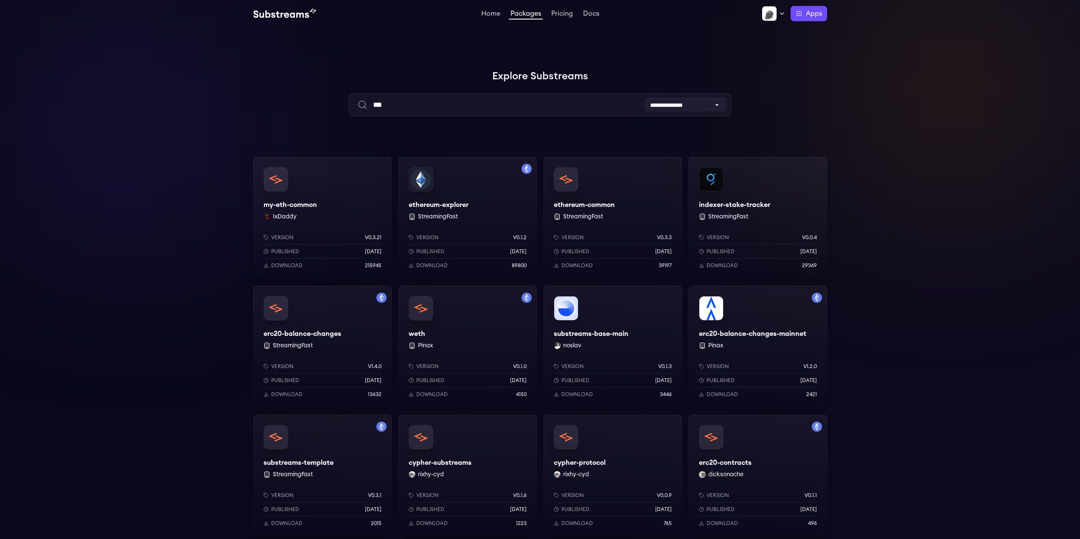  What do you see at coordinates (520, 238) in the screenshot?
I see `p: v0.1.2` at bounding box center [520, 238].